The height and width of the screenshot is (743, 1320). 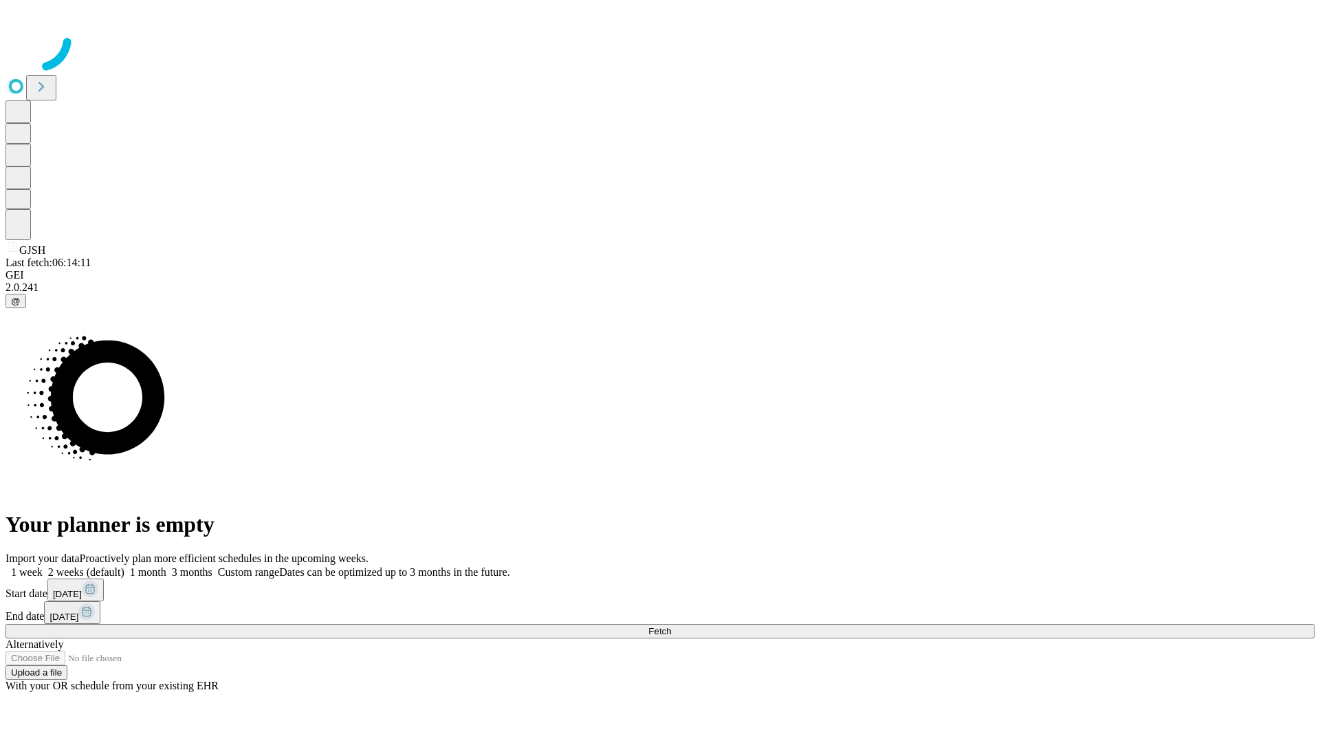 What do you see at coordinates (224, 558) in the screenshot?
I see `span: Proactively plan more efficient schedules in the upcoming weeks.` at bounding box center [224, 558].